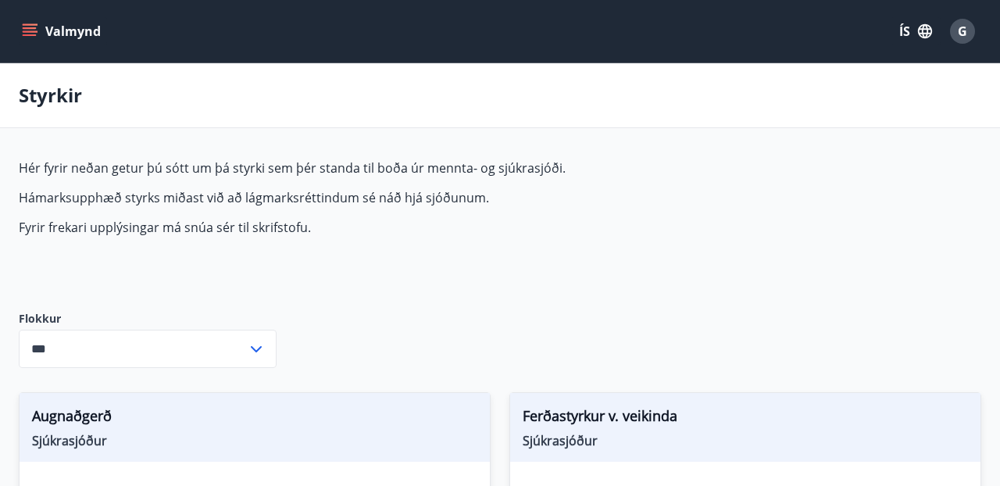 The image size is (1000, 486). Describe the element at coordinates (50, 95) in the screenshot. I see `p: Styrkir` at that location.